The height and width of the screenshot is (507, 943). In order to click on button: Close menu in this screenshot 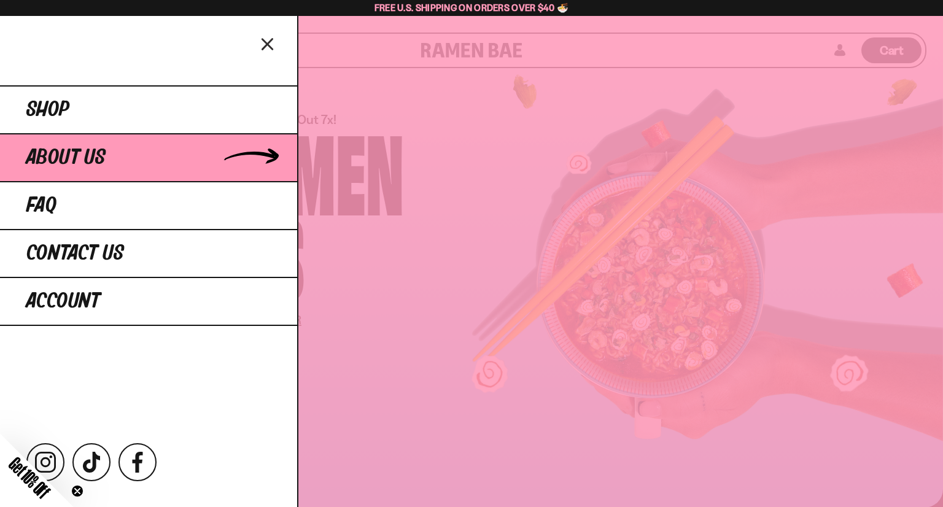, I will do `click(268, 43)`.